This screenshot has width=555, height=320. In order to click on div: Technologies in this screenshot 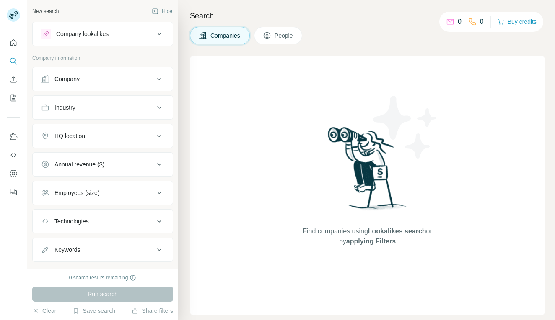, I will do `click(72, 222)`.